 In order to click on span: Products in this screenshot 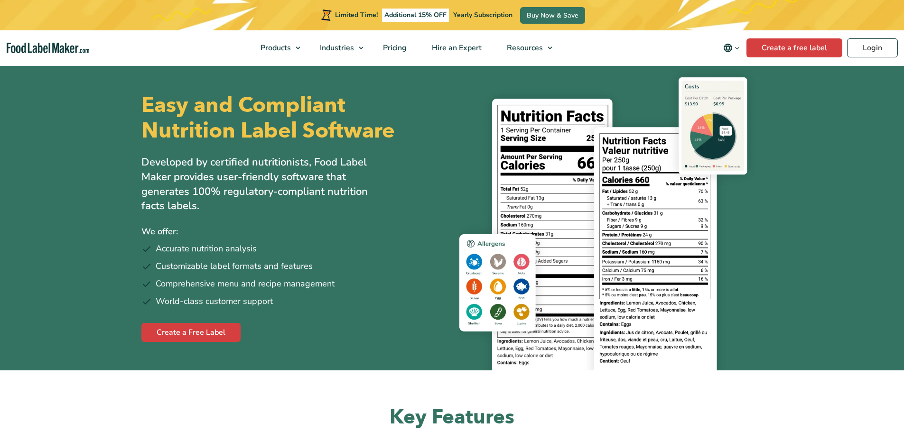, I will do `click(275, 48)`.